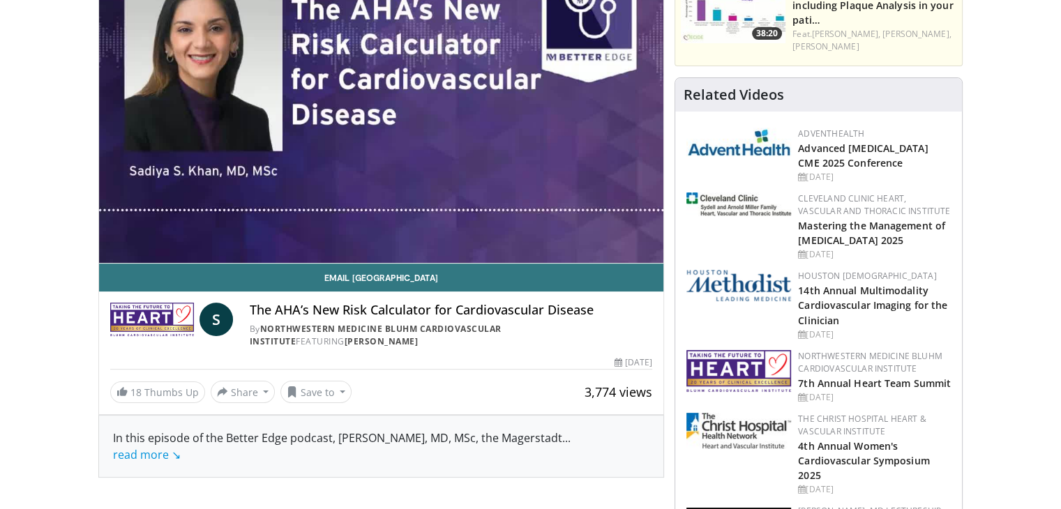  I want to click on span: 3,774 views, so click(618, 392).